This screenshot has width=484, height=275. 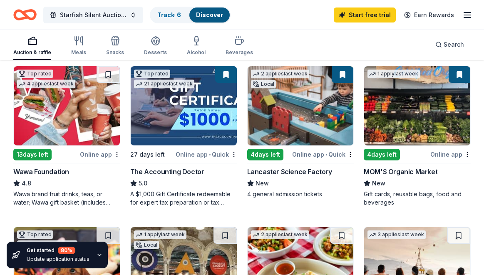 I want to click on button: Alcohol, so click(x=196, y=46).